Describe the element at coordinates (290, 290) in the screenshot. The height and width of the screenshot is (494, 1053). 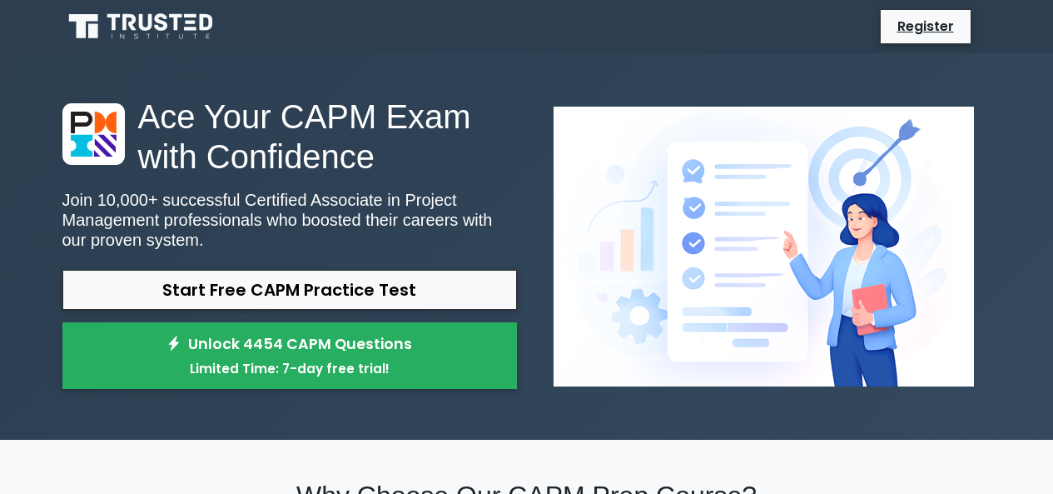
I see `a: Start Free CAPM Practice Test` at that location.